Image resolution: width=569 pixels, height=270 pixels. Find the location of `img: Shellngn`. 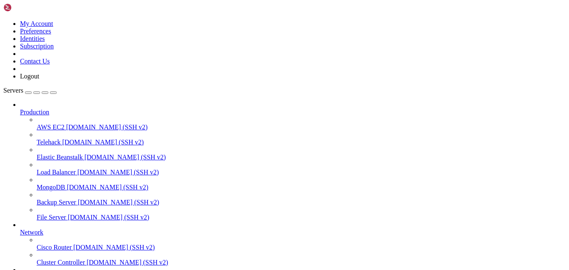

img: Shellngn is located at coordinates (27, 7).